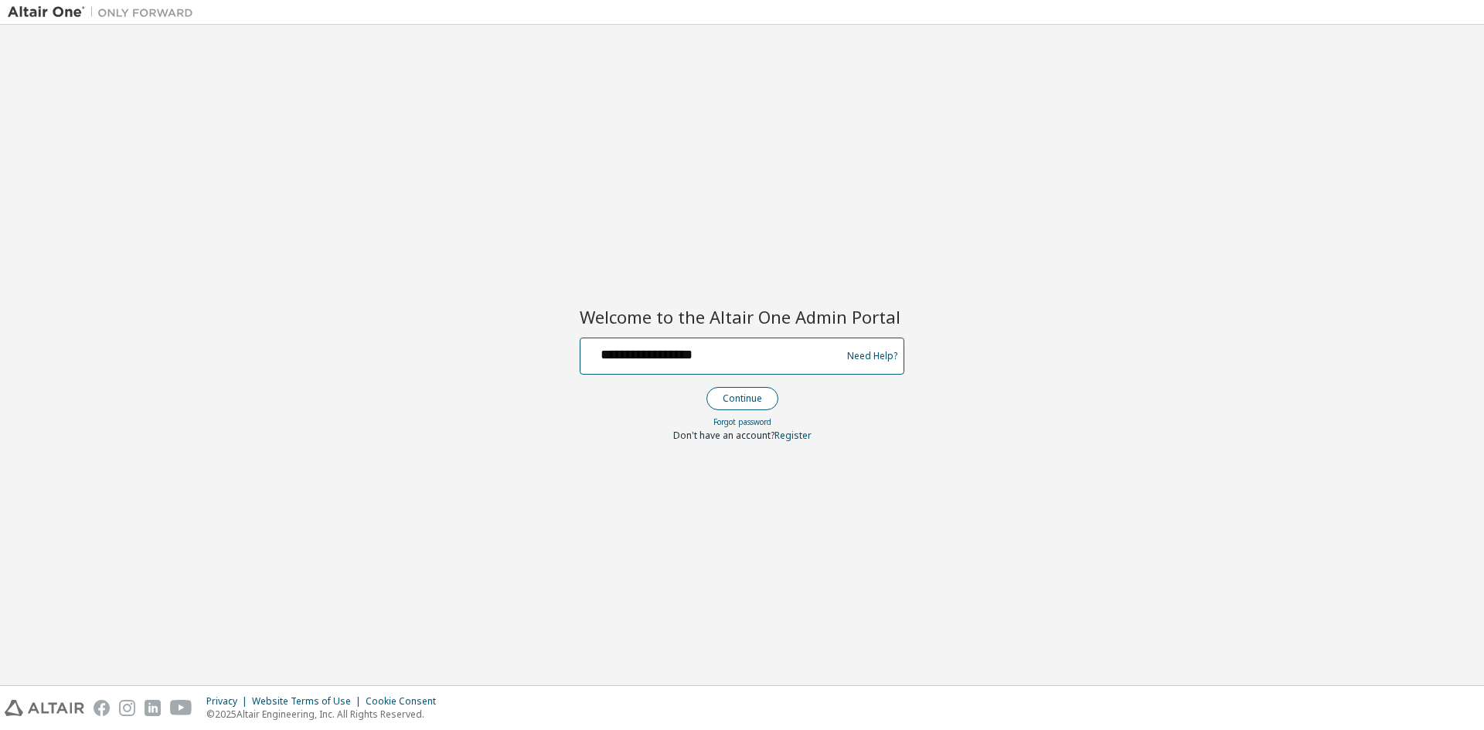  Describe the element at coordinates (101, 708) in the screenshot. I see `img: facebook.svg` at that location.